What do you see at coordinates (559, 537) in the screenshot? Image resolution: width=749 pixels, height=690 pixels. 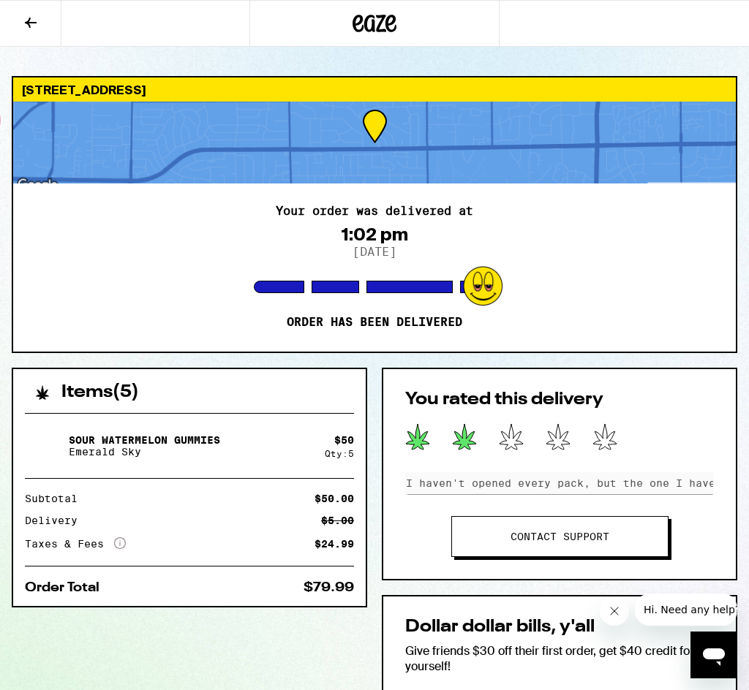 I see `a: Contact support` at bounding box center [559, 537].